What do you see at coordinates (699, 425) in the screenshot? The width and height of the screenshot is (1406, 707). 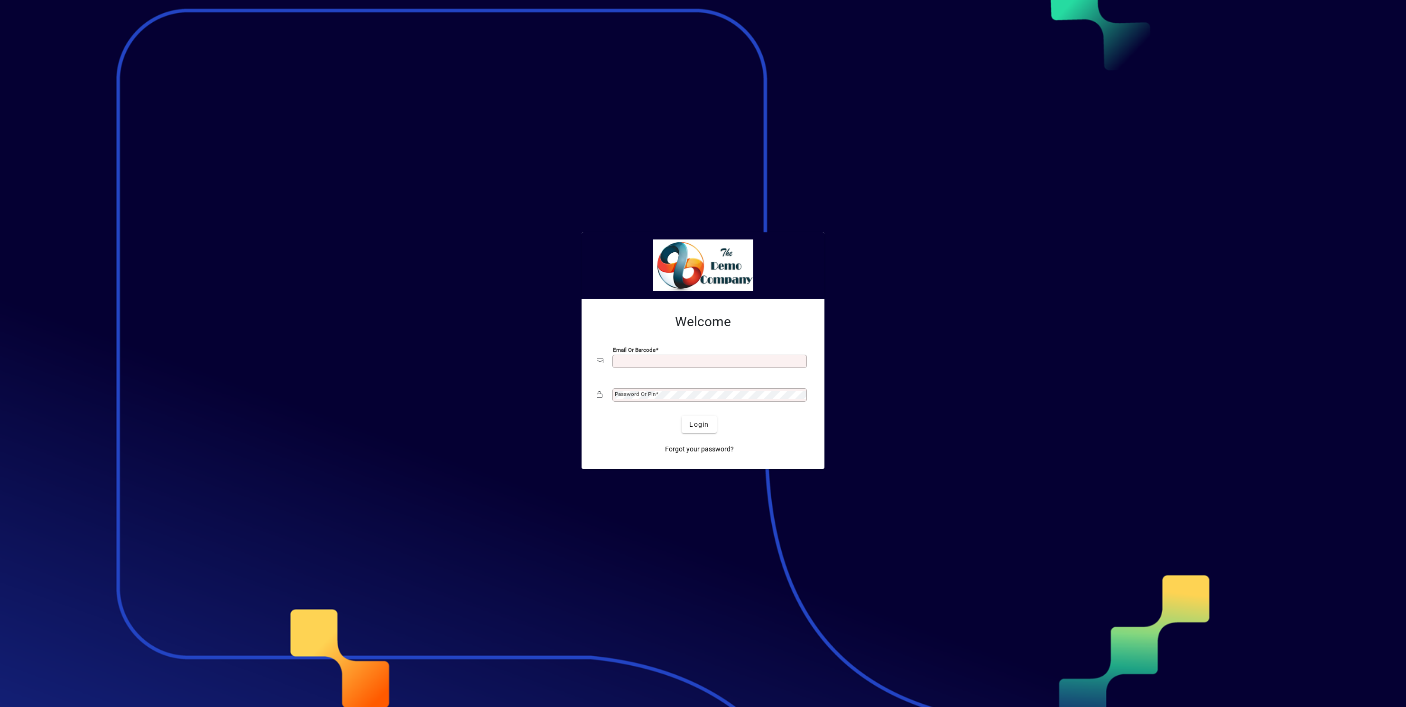 I see `span: Login` at bounding box center [699, 425].